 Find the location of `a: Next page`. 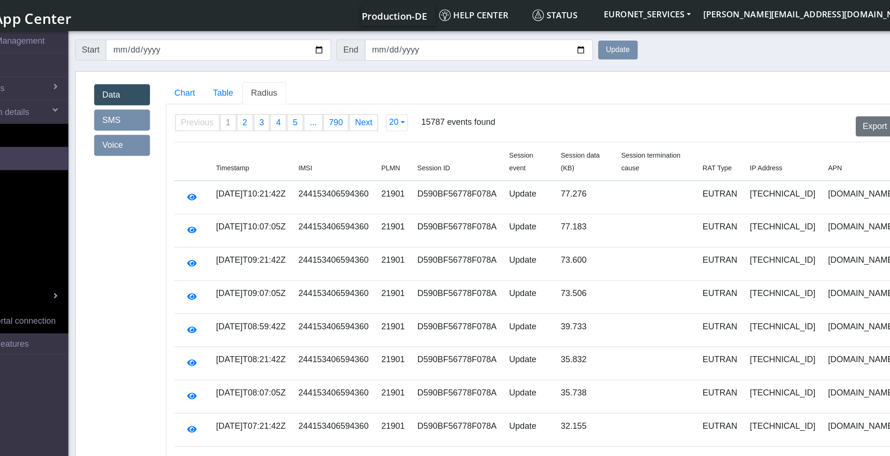

a: Next page is located at coordinates (380, 109).